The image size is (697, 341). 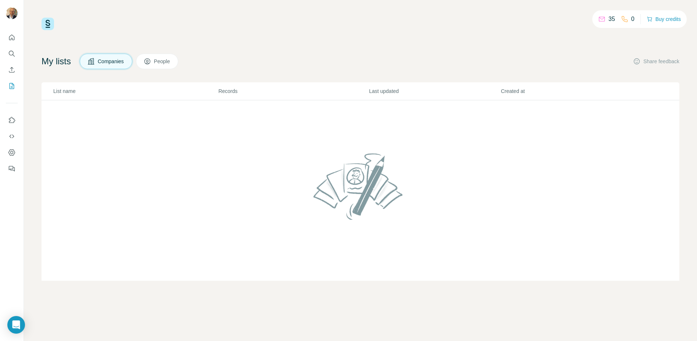 I want to click on span: People, so click(x=163, y=61).